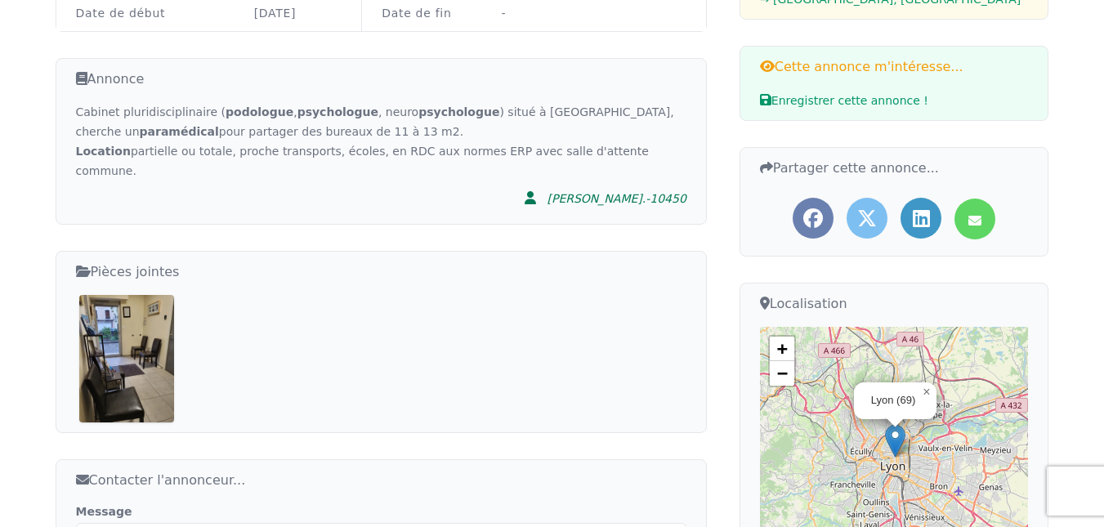 This screenshot has width=1104, height=527. What do you see at coordinates (381, 271) in the screenshot?
I see `h3: Pièces jointes` at bounding box center [381, 271].